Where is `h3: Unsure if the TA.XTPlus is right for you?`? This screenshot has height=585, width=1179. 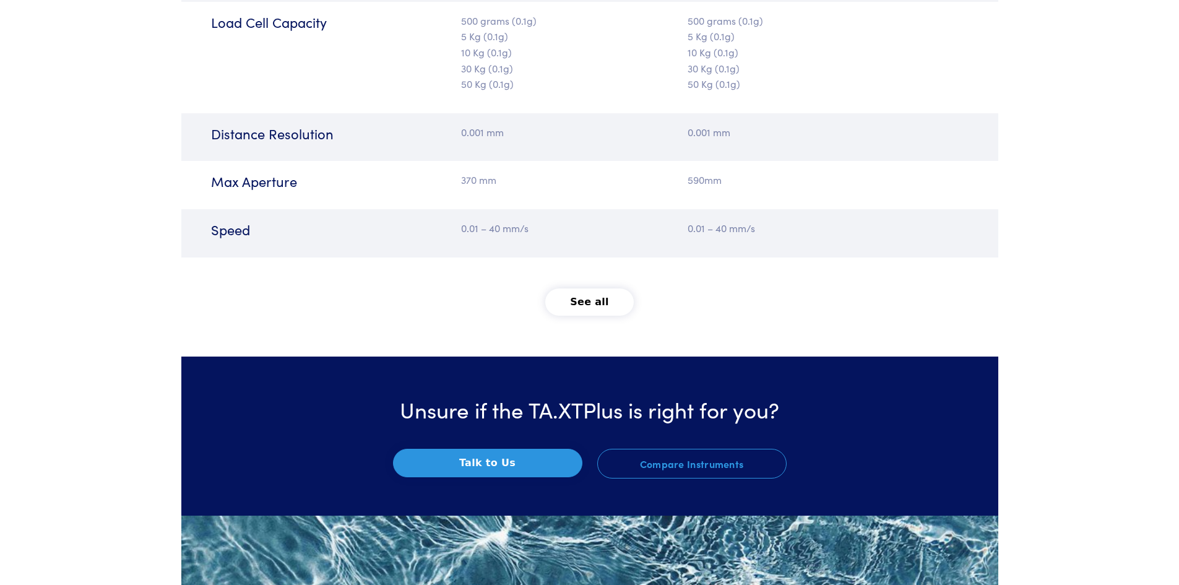 h3: Unsure if the TA.XTPlus is right for you? is located at coordinates (590, 409).